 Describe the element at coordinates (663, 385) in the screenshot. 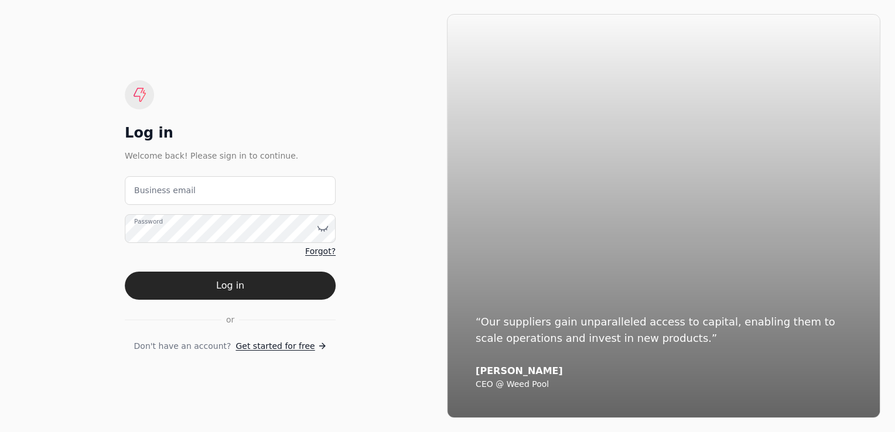

I see `div: CEO @ Weed Pool` at that location.